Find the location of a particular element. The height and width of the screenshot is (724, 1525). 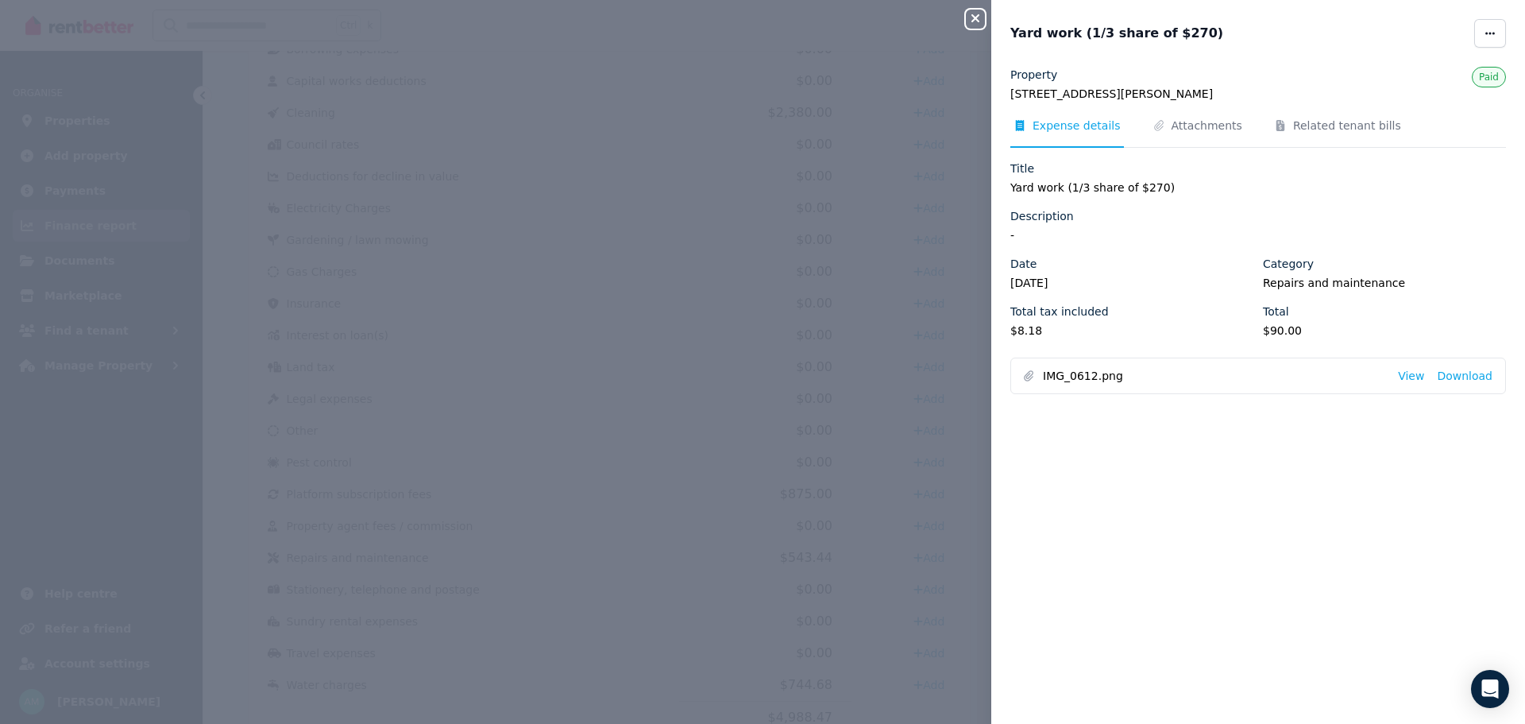

label: Category is located at coordinates (1288, 264).